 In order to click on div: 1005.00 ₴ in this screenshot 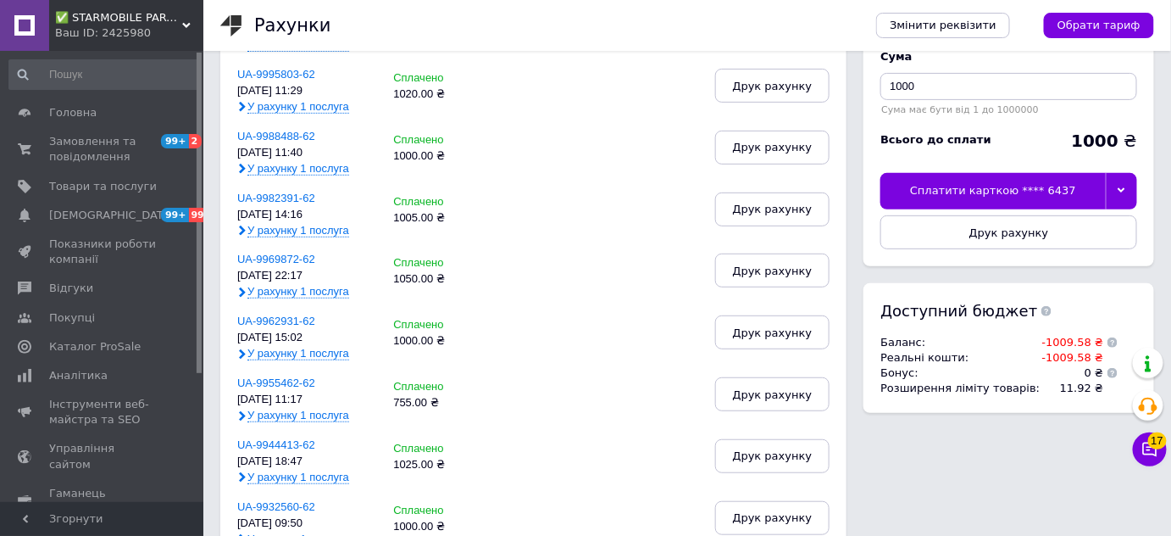, I will do `click(441, 218)`.